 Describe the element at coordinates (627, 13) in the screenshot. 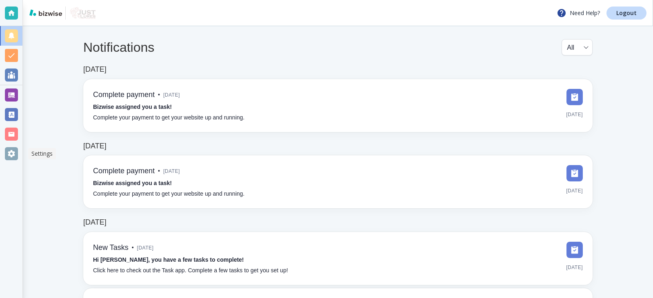

I see `a: Logout` at that location.